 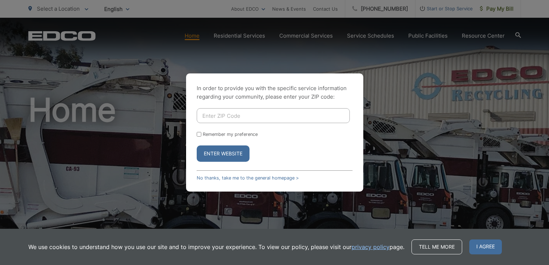 I want to click on p: We use cookies to understand how you use our site and to improve your experience. To view our pol..., so click(x=216, y=247).